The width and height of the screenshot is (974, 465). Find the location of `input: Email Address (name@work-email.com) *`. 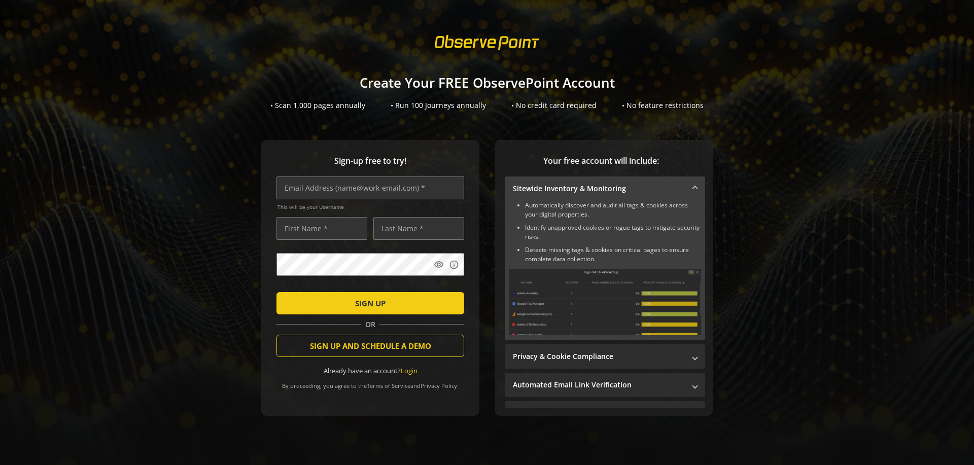

input: Email Address (name@work-email.com) * is located at coordinates (370, 188).